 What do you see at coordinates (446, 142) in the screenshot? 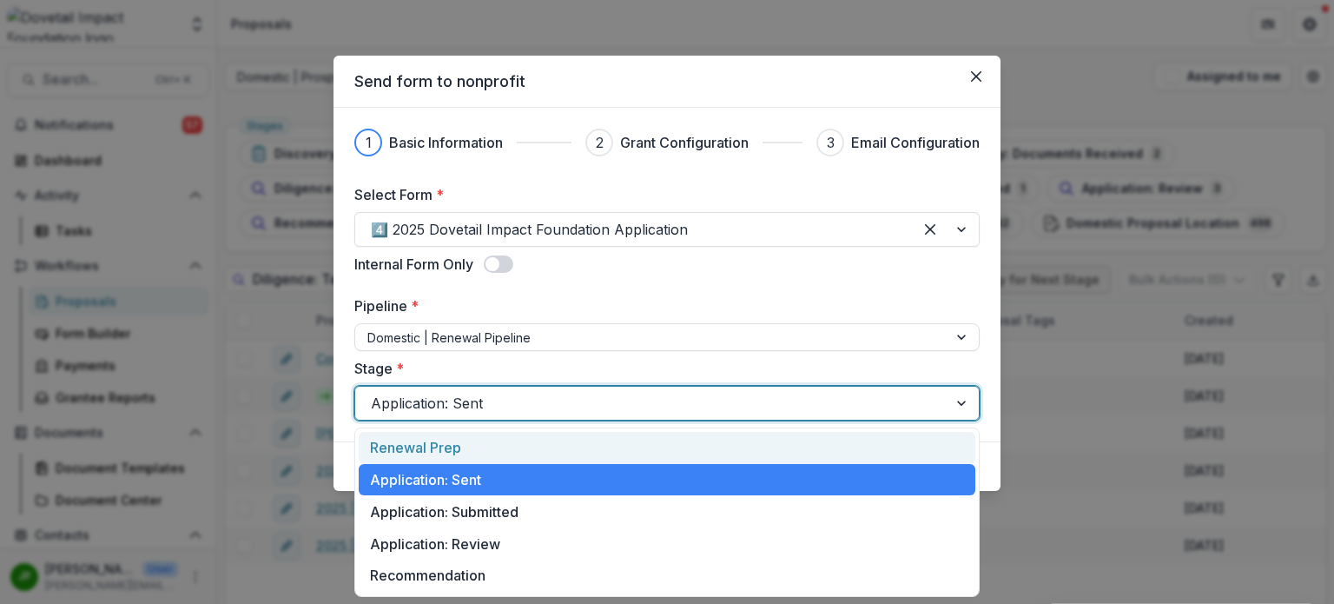
I see `h3: Basic Information` at bounding box center [446, 142].